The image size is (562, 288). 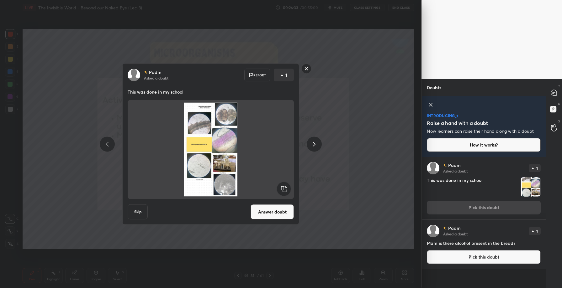 What do you see at coordinates (480, 131) in the screenshot?
I see `p: Now learners can raise their hand along with a doubt` at bounding box center [480, 131].